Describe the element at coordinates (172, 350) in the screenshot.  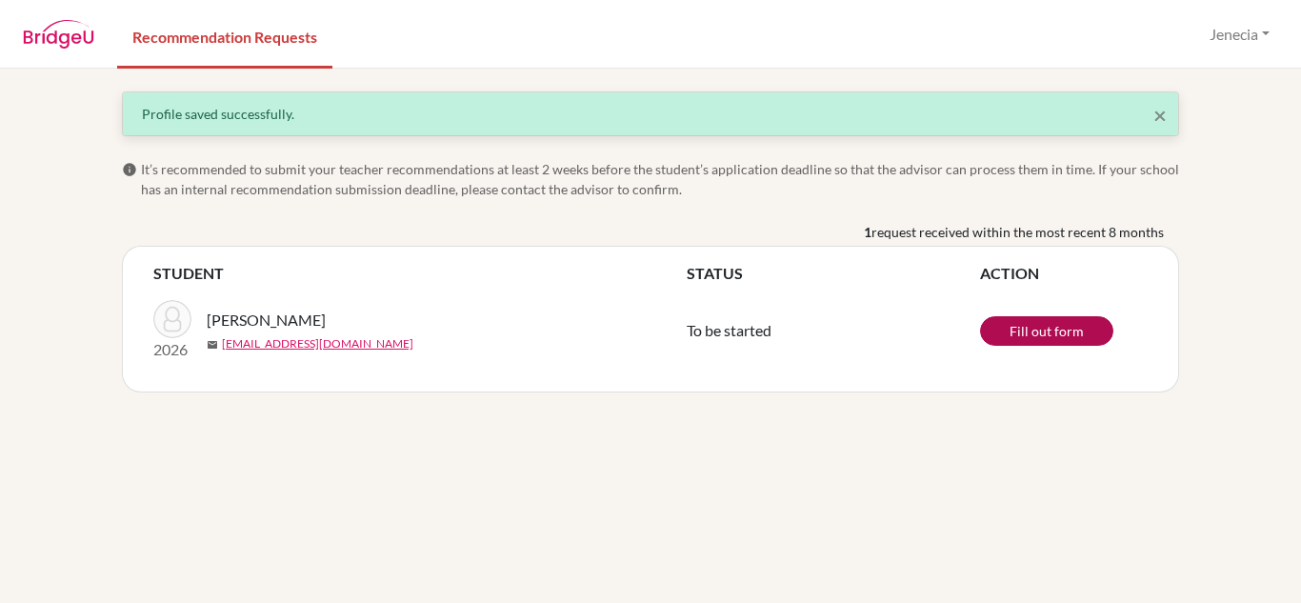
I see `p: 2026` at that location.